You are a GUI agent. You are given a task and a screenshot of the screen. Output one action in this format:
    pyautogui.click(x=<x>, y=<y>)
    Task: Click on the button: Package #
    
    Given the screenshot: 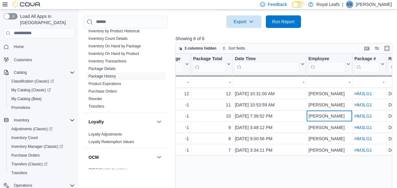 What is the action you would take?
    pyautogui.click(x=369, y=64)
    